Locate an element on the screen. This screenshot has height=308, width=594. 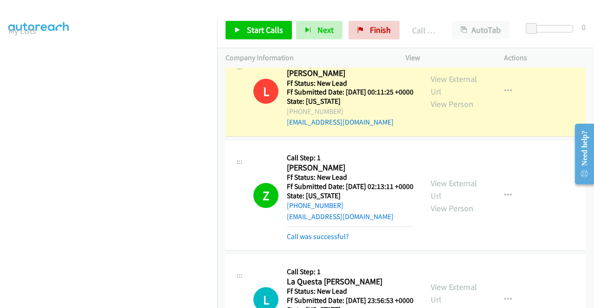
button: Next is located at coordinates (319, 30).